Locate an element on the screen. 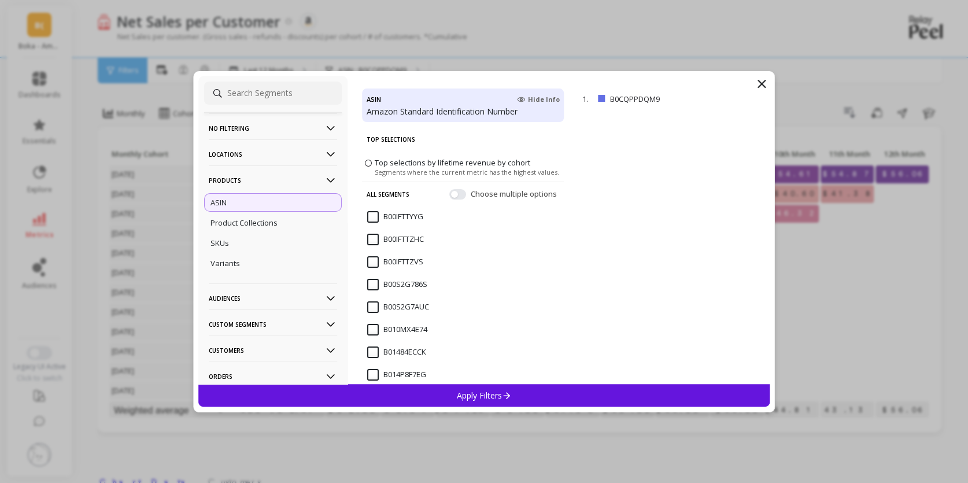  span: Top selections by lifetime revenue by cohort is located at coordinates (452, 162).